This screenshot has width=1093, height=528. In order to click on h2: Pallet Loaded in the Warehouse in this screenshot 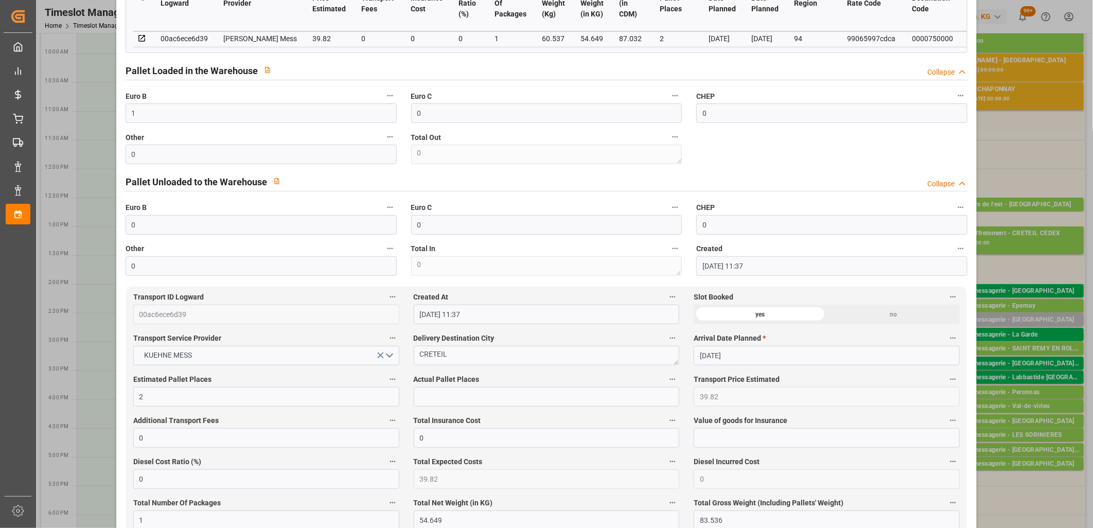, I will do `click(191, 71)`.